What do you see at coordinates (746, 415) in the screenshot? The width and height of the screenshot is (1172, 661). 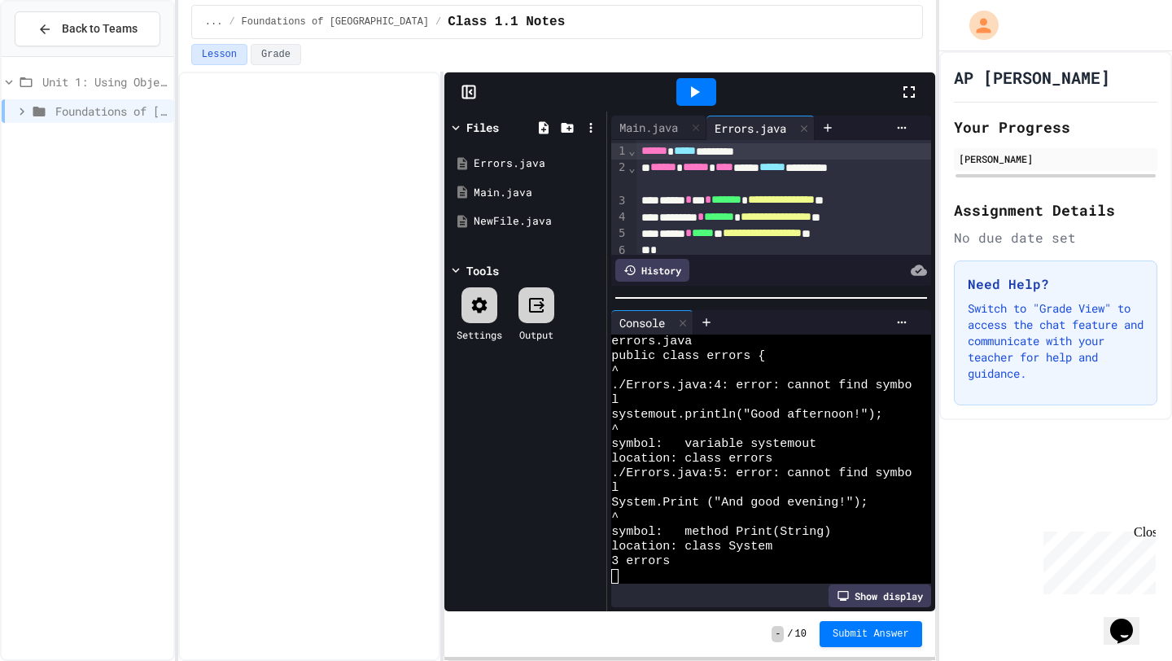 I see `span: systemout.println("Good afternoon!");` at bounding box center [746, 415].